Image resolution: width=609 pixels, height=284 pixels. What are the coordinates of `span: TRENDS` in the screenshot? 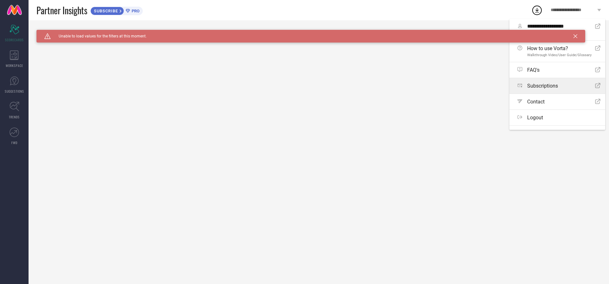 It's located at (14, 117).